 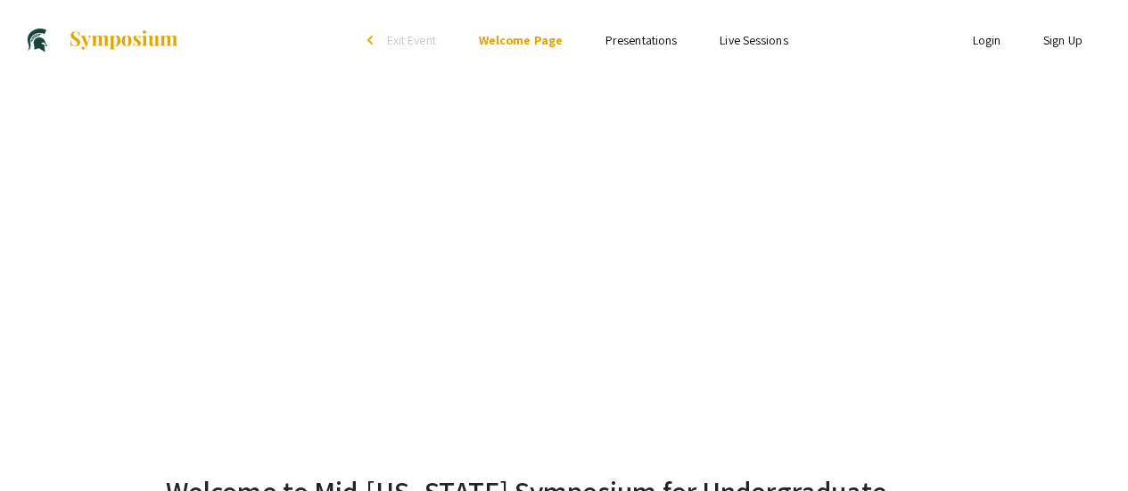 What do you see at coordinates (521, 40) in the screenshot?
I see `a: Welcome Page` at bounding box center [521, 40].